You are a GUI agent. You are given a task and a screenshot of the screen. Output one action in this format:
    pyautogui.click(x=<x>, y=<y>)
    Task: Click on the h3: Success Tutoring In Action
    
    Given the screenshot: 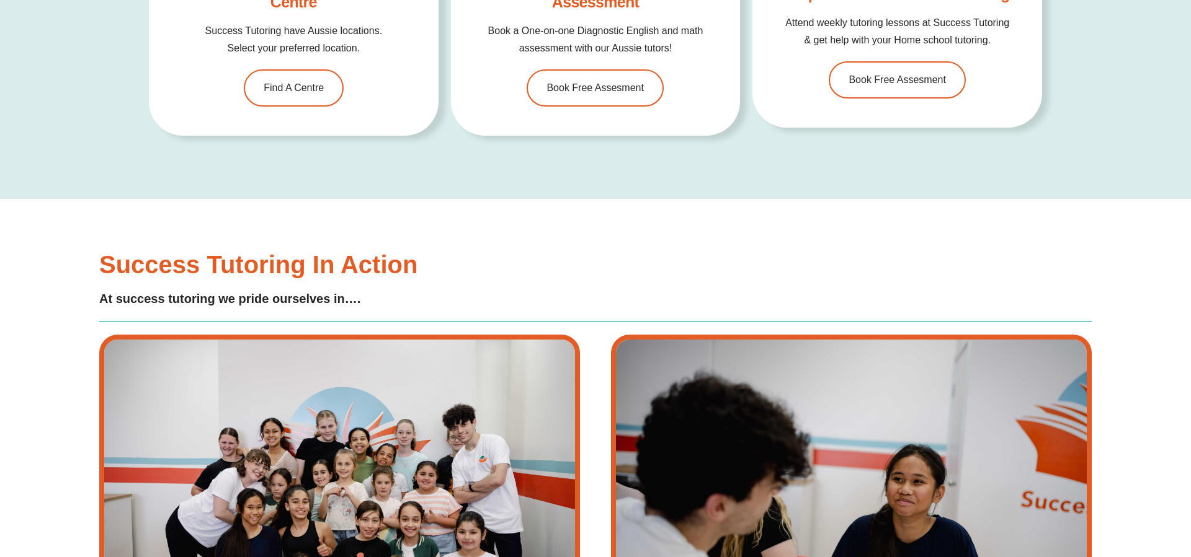 What is the action you would take?
    pyautogui.click(x=342, y=265)
    